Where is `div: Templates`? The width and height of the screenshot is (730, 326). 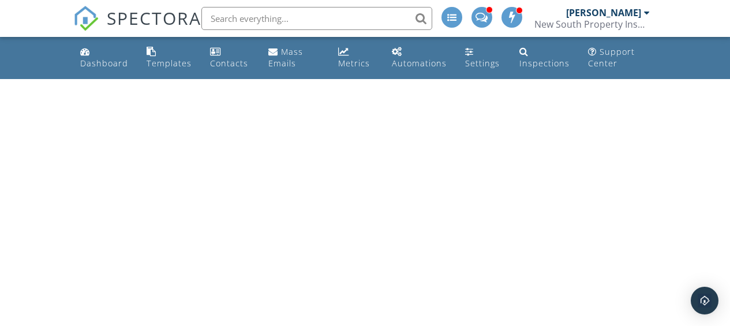
div: Templates is located at coordinates (169, 63).